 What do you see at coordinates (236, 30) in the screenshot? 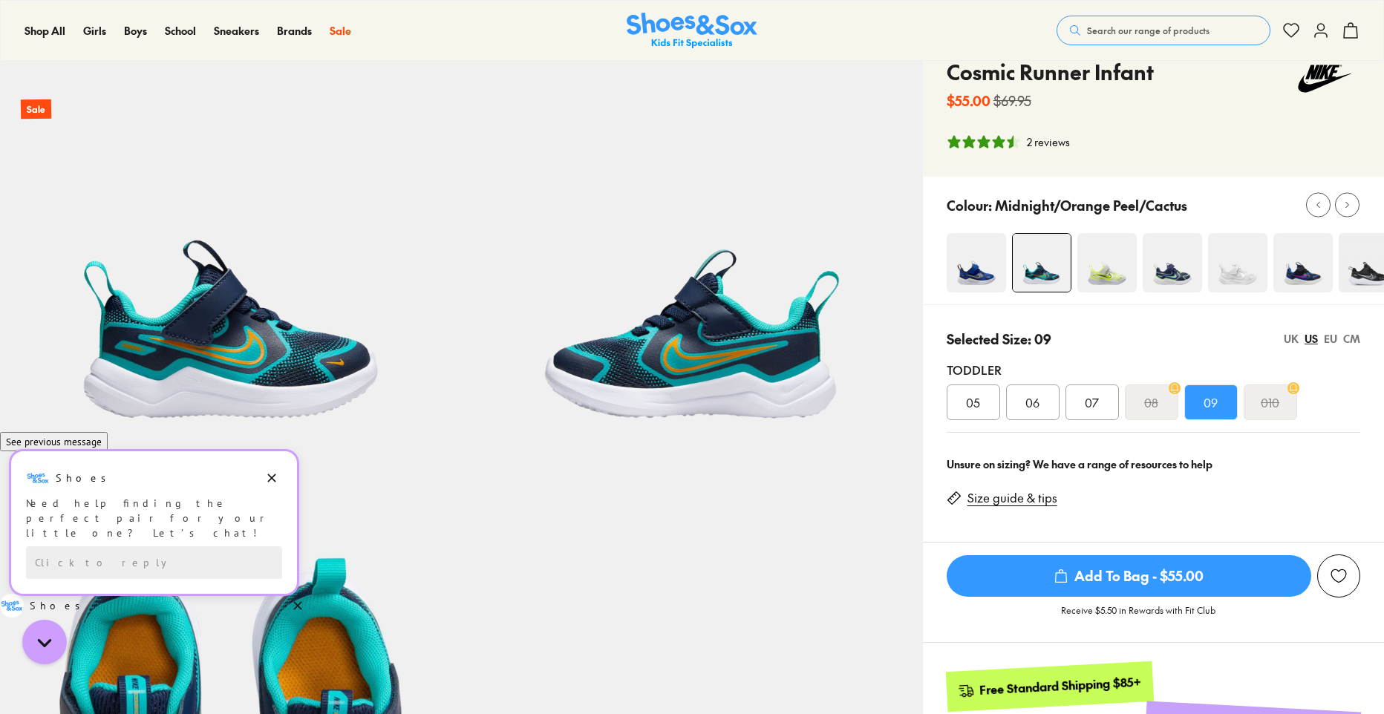
I see `a: Sneakers` at bounding box center [236, 30].